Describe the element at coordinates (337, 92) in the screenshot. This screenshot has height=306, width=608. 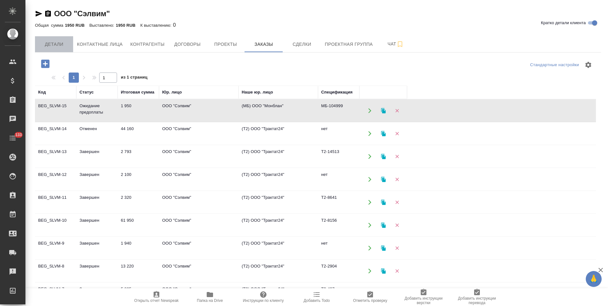
I see `div: Спецификация` at that location.